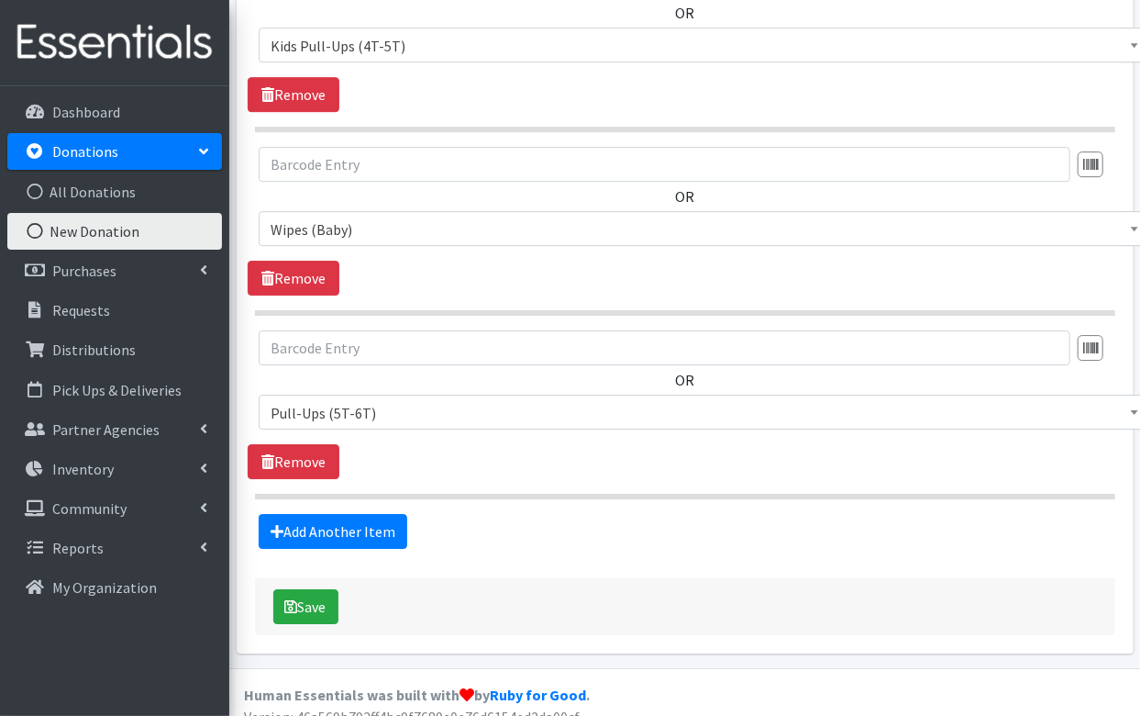 This screenshot has height=716, width=1140. What do you see at coordinates (333, 531) in the screenshot?
I see `a: Add Another Item` at bounding box center [333, 531].